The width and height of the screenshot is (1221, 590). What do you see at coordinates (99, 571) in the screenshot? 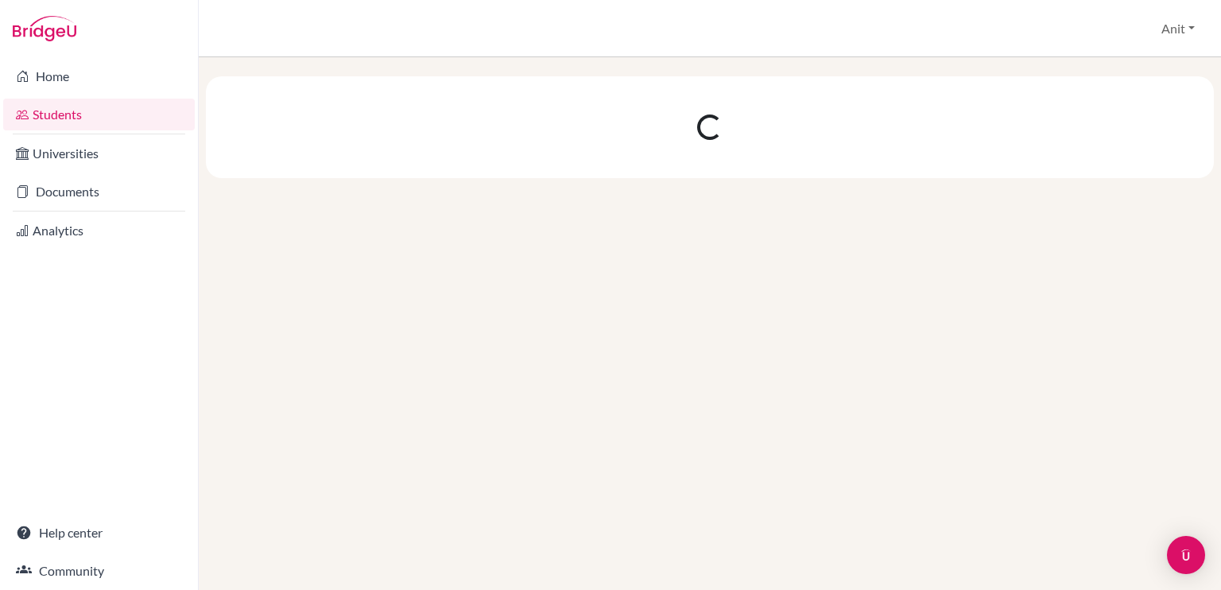
I see `a: Community` at bounding box center [99, 571].